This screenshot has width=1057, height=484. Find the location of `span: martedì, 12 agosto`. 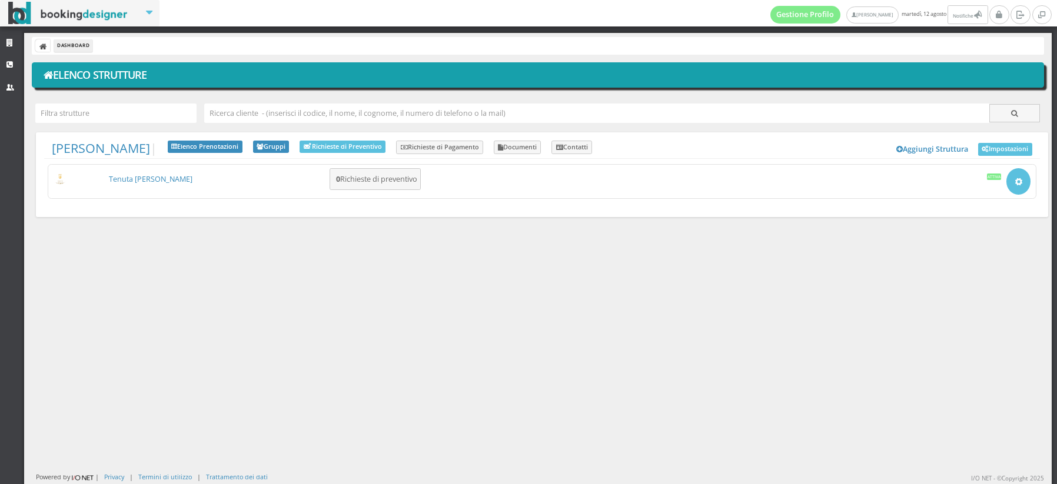

span: martedì, 12 agosto is located at coordinates (880, 15).